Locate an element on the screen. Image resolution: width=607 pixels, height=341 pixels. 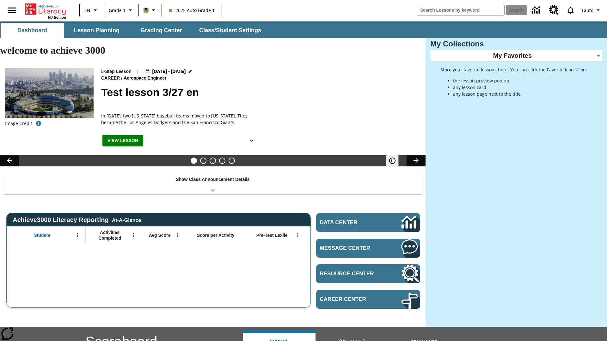
p: Show Class Announcement Details is located at coordinates (213, 179).